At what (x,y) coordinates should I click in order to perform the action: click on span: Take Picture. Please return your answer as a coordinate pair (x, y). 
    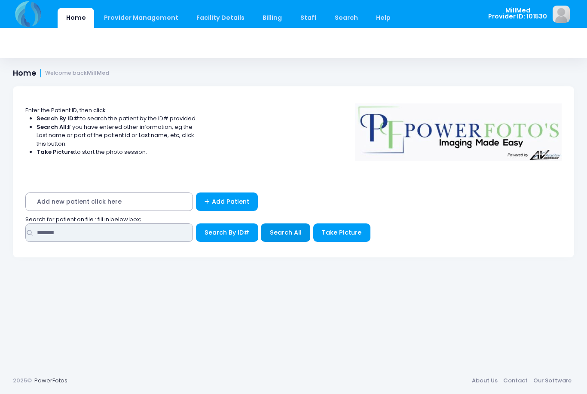
    Looking at the image, I should click on (342, 232).